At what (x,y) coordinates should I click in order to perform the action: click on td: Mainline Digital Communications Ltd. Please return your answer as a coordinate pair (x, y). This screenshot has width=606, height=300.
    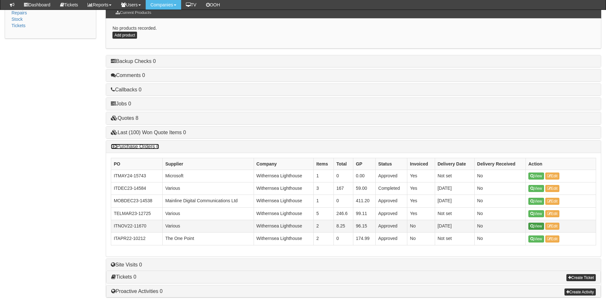
    Looking at the image, I should click on (208, 201).